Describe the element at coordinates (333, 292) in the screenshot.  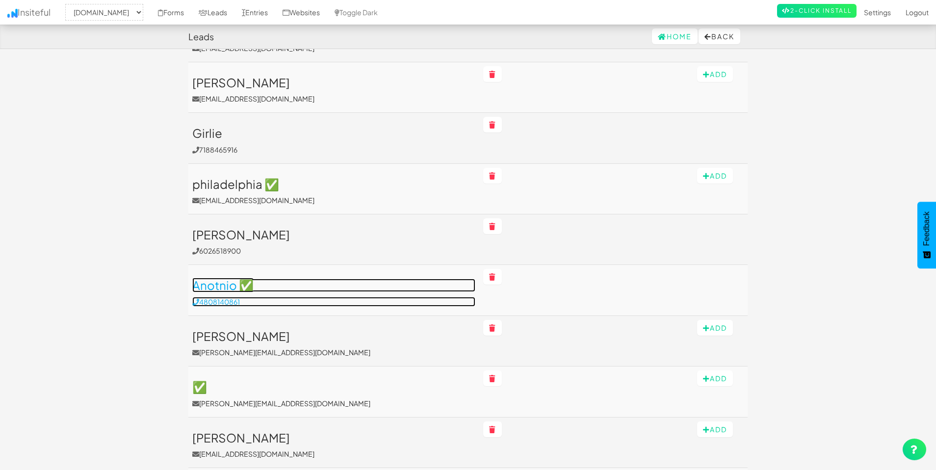
I see `a: Anotnio ✅4808140861` at that location.